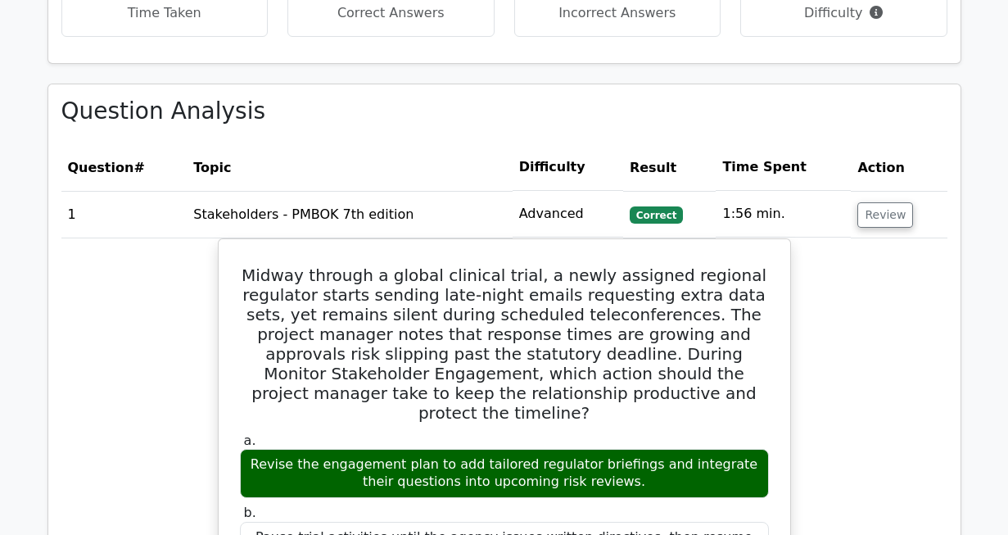 This screenshot has height=535, width=1008. Describe the element at coordinates (349, 214) in the screenshot. I see `td: Stakeholders - PMBOK 7th edition` at that location.